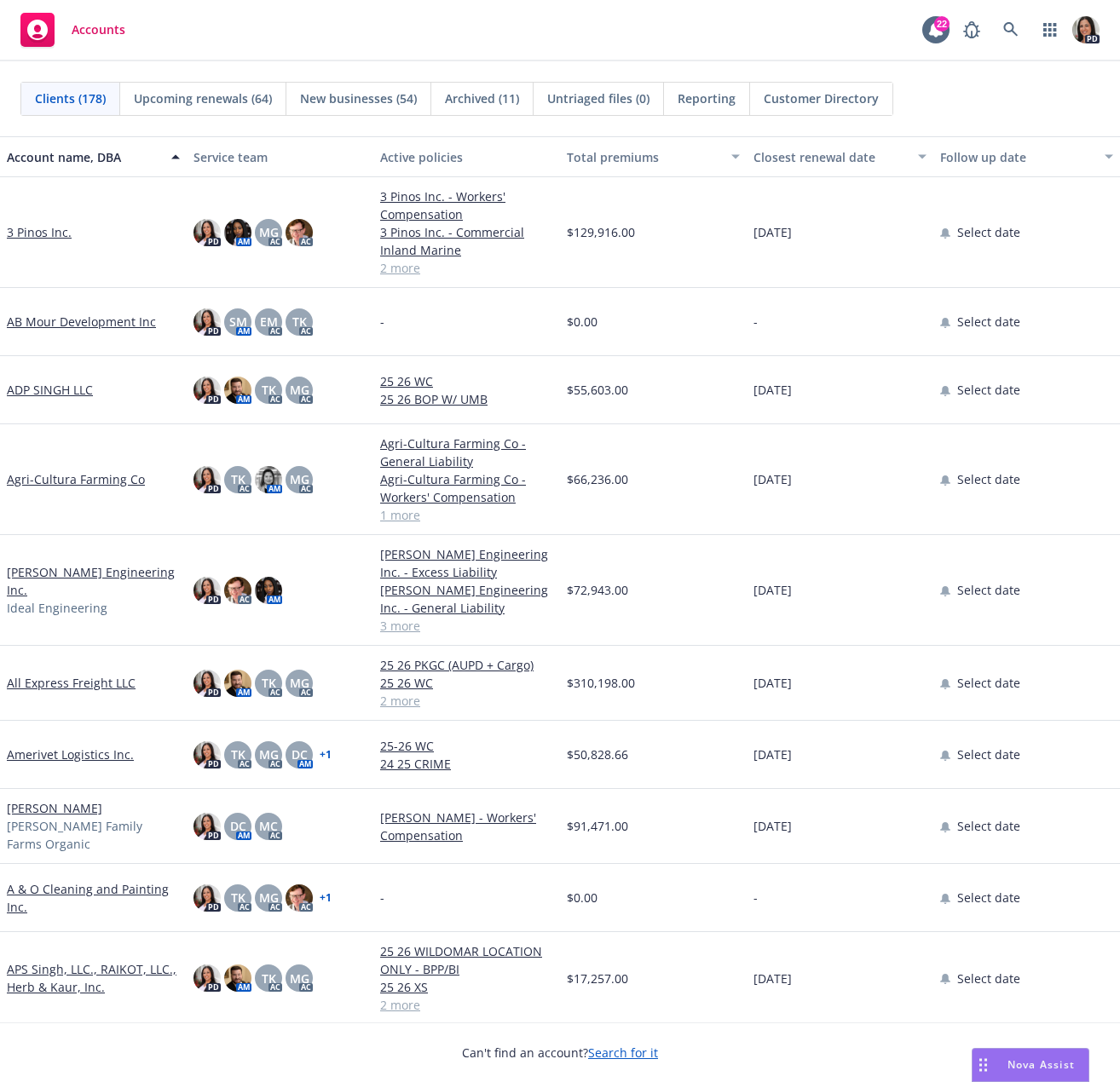 This screenshot has height=1082, width=1120. What do you see at coordinates (1016, 157) in the screenshot?
I see `div: Follow up date` at bounding box center [1016, 157].